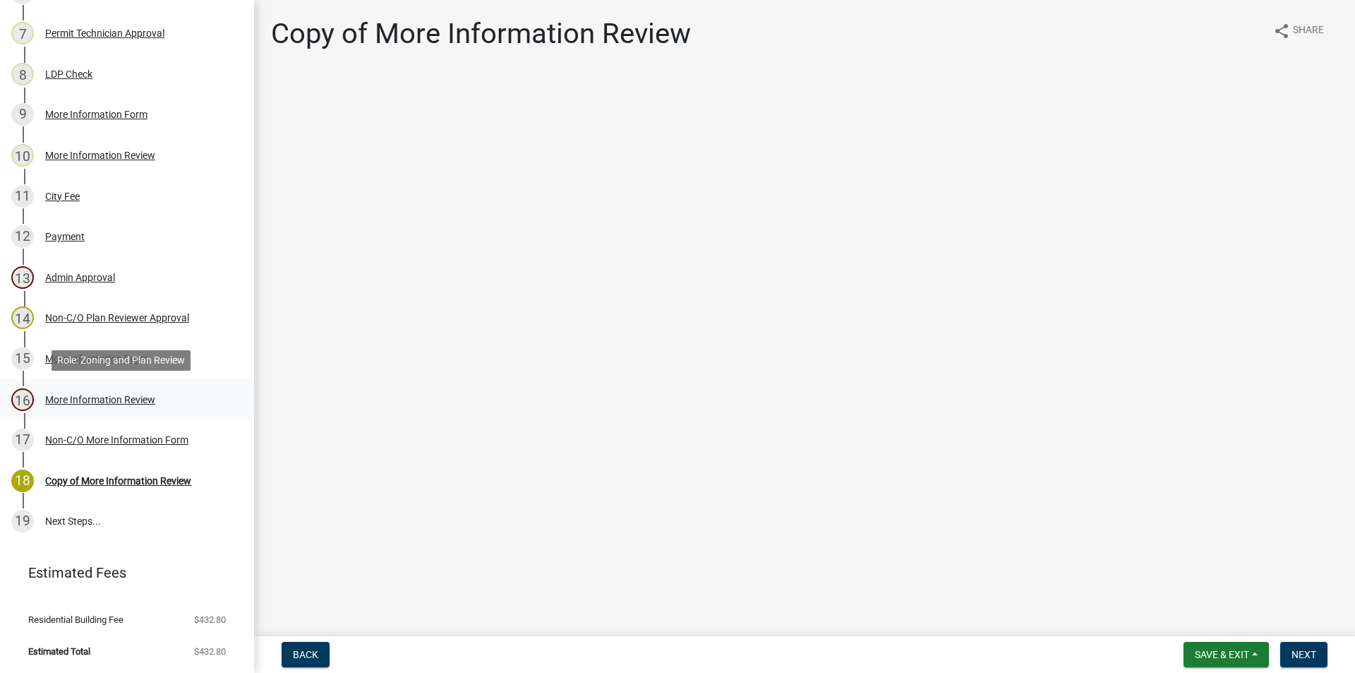 The image size is (1355, 673). Describe the element at coordinates (1304, 654) in the screenshot. I see `button: Next` at that location.